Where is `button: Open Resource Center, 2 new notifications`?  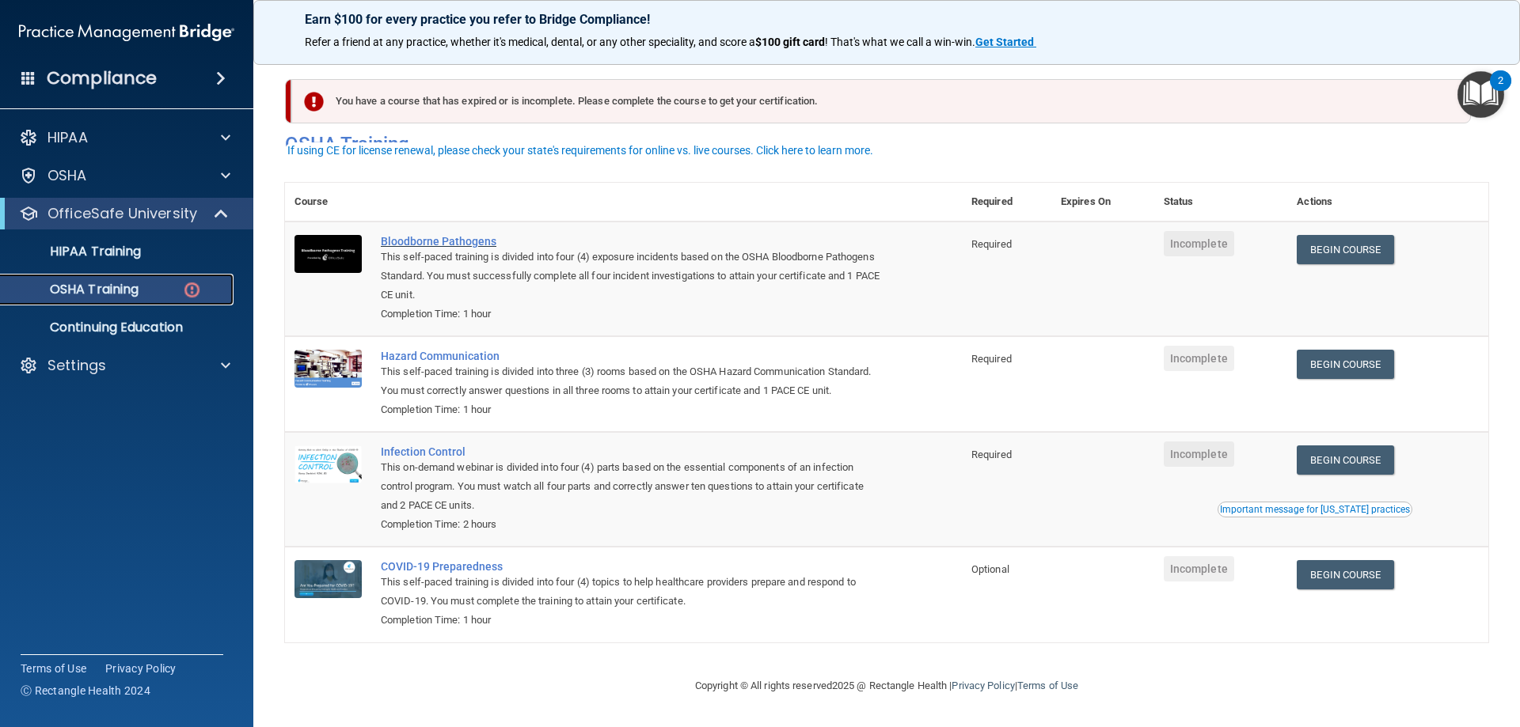 button: Open Resource Center, 2 new notifications is located at coordinates (1480, 94).